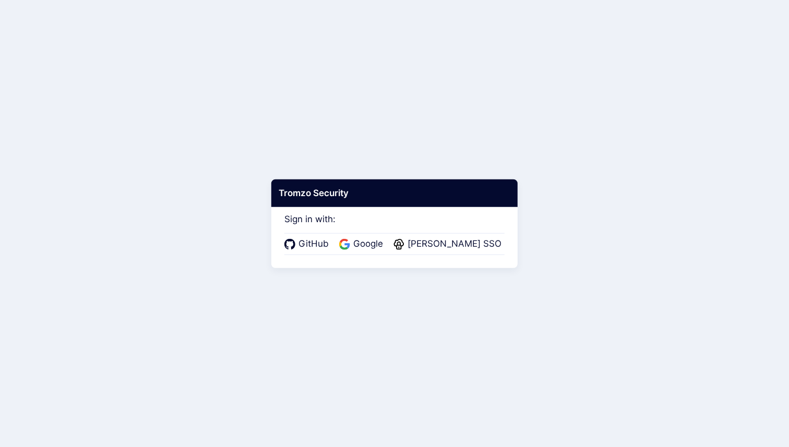 This screenshot has height=447, width=789. What do you see at coordinates (314, 244) in the screenshot?
I see `span: GitHub` at bounding box center [314, 244].